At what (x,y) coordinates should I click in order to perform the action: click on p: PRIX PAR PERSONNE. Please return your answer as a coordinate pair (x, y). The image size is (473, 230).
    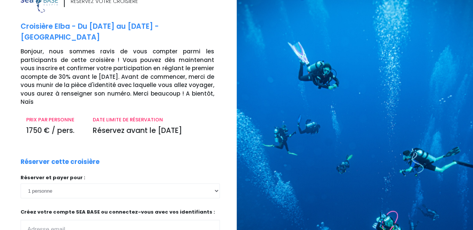
    Looking at the image, I should click on (53, 120).